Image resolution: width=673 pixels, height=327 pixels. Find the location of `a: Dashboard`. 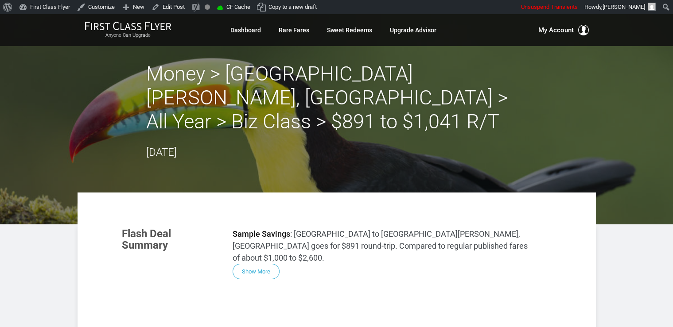

a: Dashboard is located at coordinates (245, 30).